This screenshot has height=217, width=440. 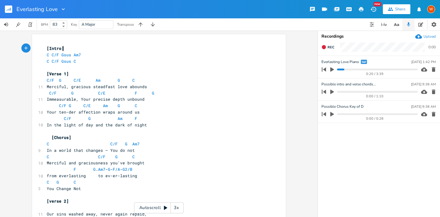 I want to click on span: Everlasting Love, so click(x=37, y=9).